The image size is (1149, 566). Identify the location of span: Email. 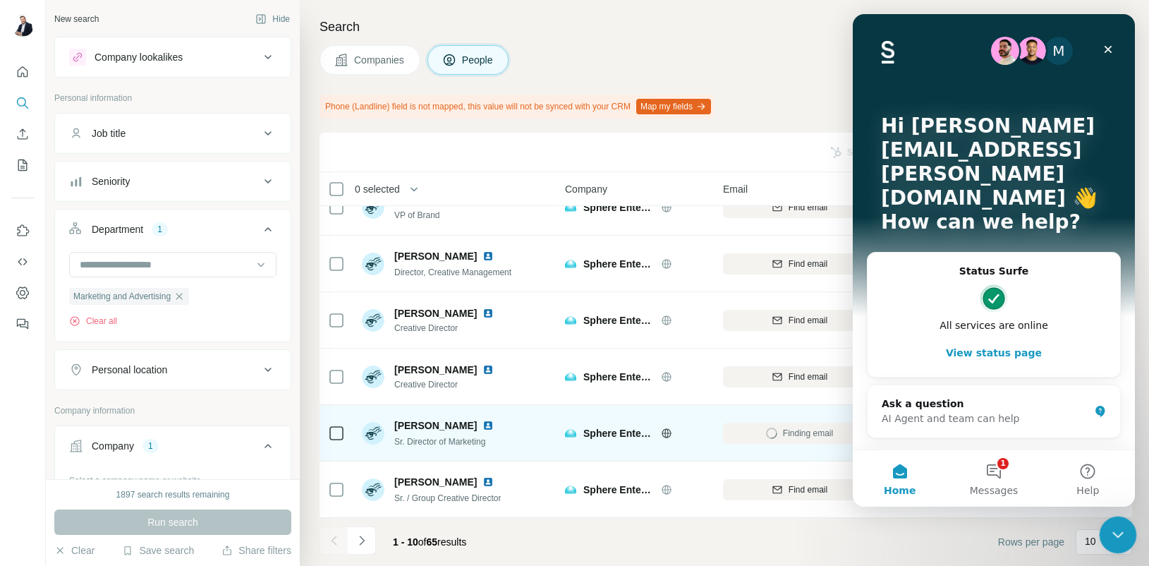
(735, 189).